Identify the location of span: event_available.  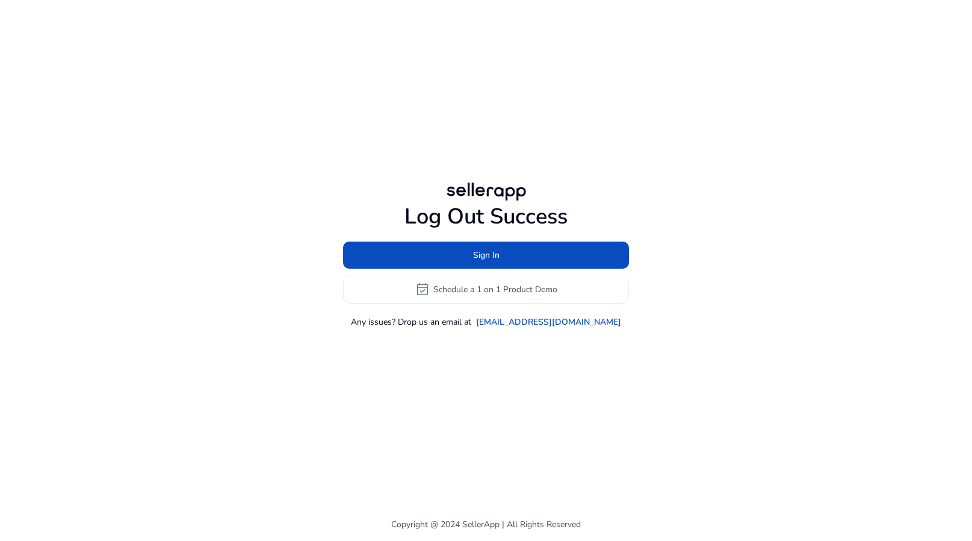
(423, 289).